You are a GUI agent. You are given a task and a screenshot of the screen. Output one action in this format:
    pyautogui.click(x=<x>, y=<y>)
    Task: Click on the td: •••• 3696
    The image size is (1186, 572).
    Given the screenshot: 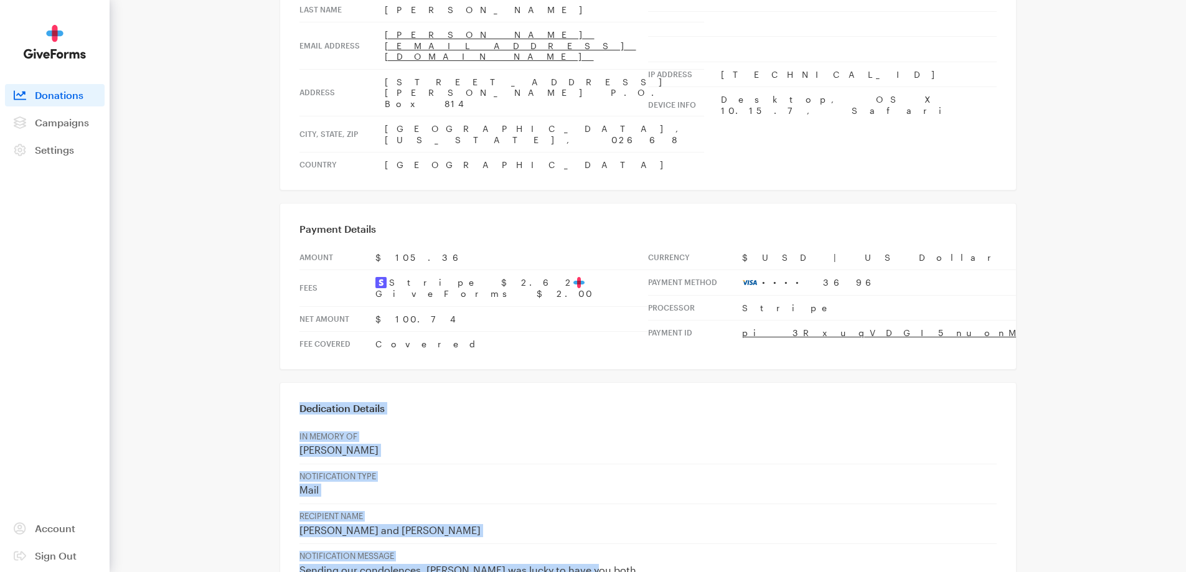 What is the action you would take?
    pyautogui.click(x=959, y=283)
    